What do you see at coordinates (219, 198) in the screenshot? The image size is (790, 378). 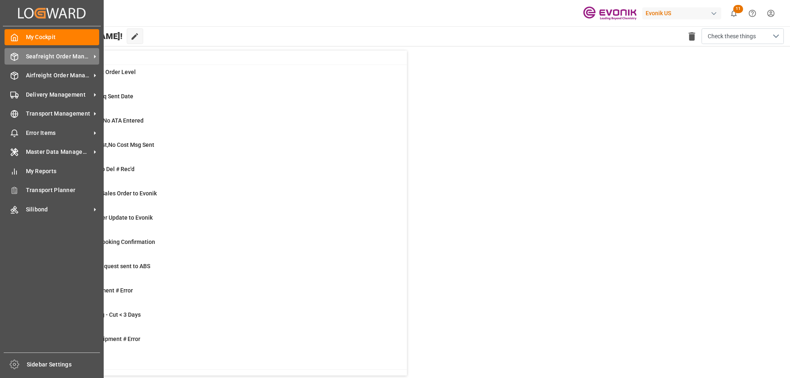 I see `a: 0Error on Initial Sales Order to EvonikShipment` at bounding box center [219, 198].